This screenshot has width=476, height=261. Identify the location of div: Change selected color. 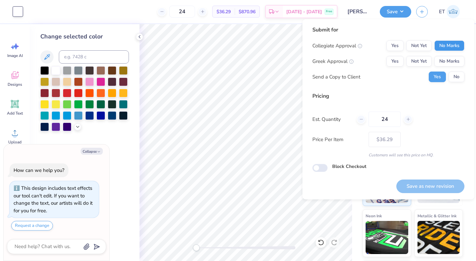
(85, 36).